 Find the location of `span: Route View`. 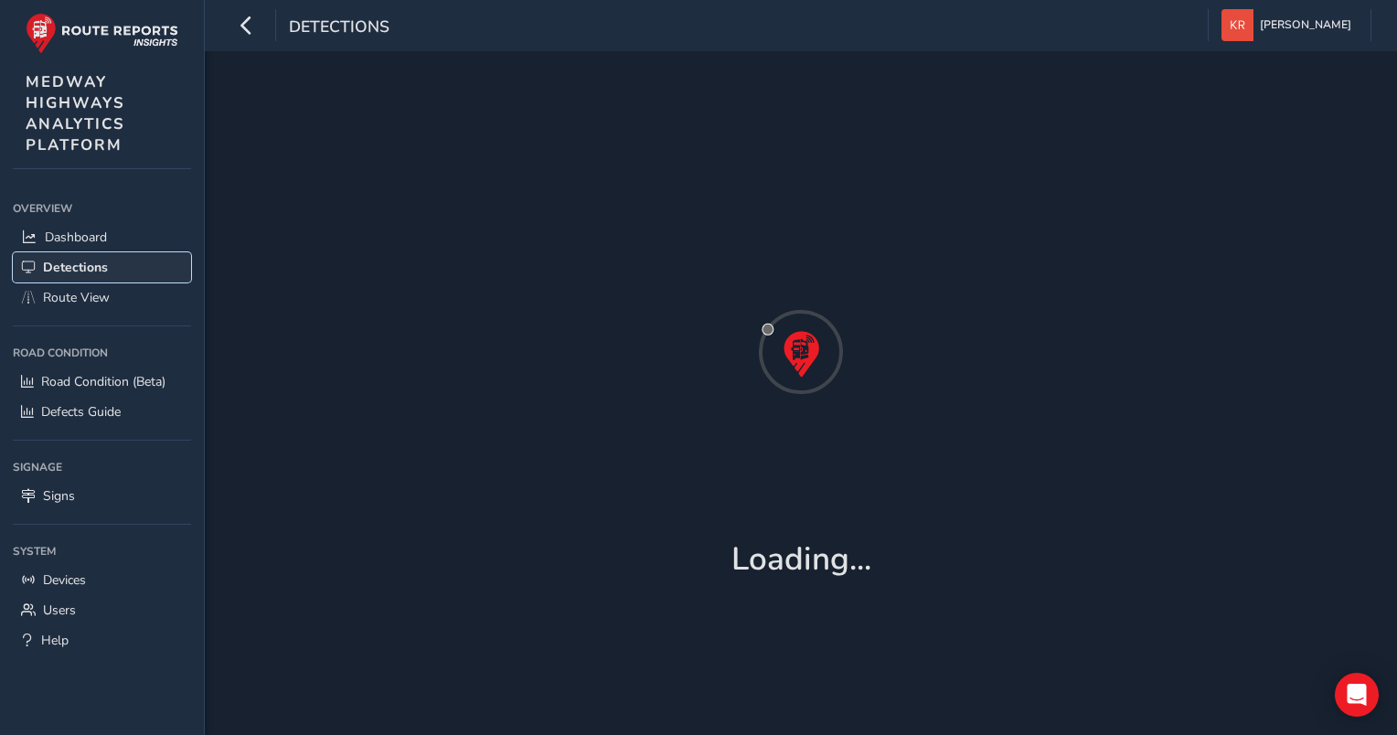

span: Route View is located at coordinates (76, 297).